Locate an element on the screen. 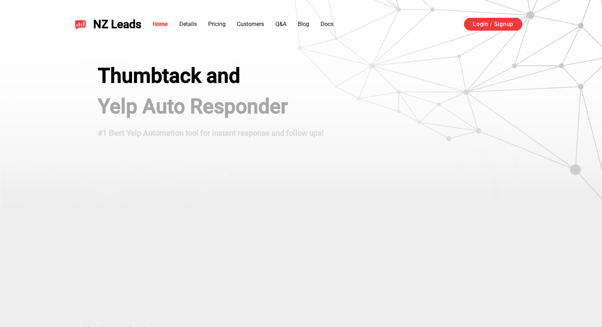  a: Customers is located at coordinates (251, 24).